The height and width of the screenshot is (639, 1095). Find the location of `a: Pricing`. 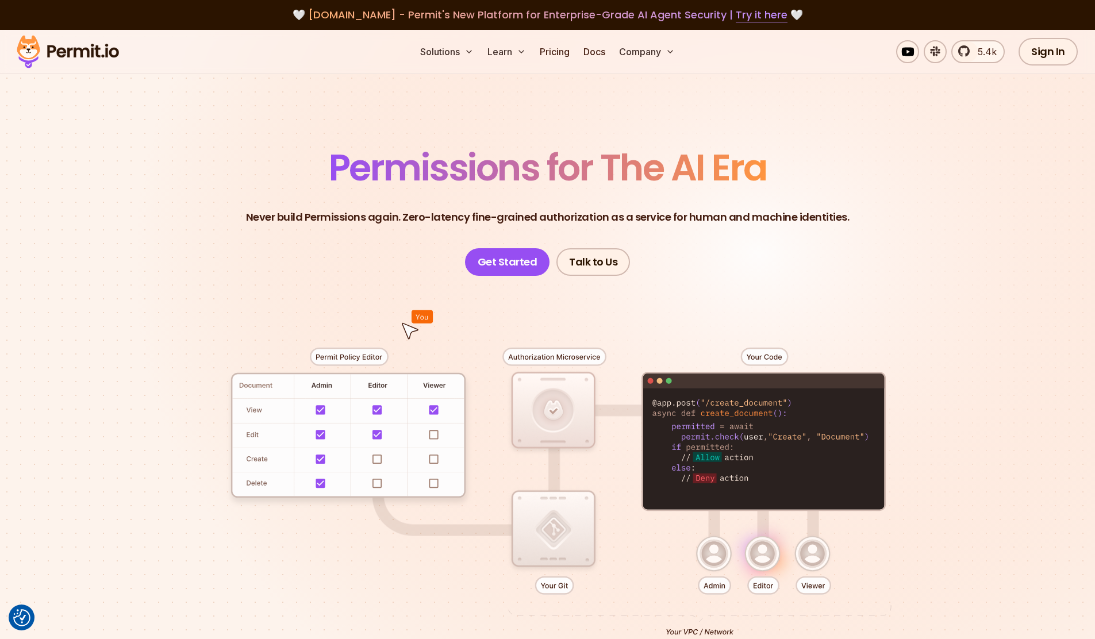

a: Pricing is located at coordinates (555, 52).